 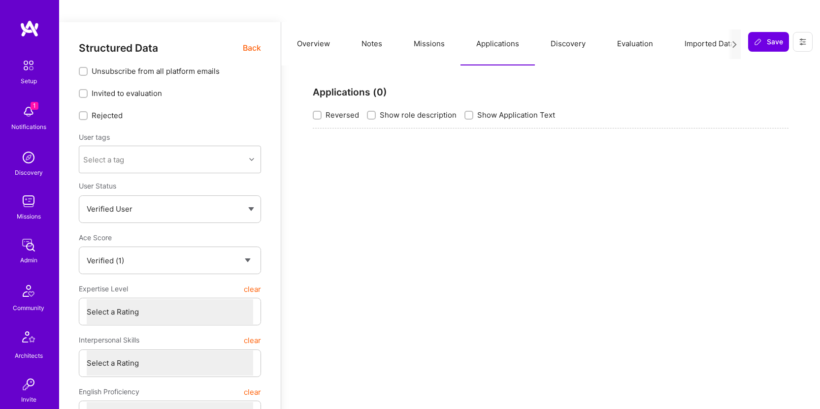 I want to click on span: User Status, so click(x=97, y=186).